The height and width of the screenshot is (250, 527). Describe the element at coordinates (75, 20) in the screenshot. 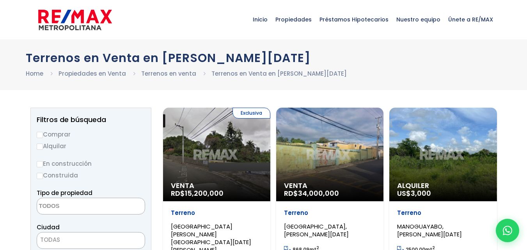

I see `img: remax-metropolitana-logo` at that location.